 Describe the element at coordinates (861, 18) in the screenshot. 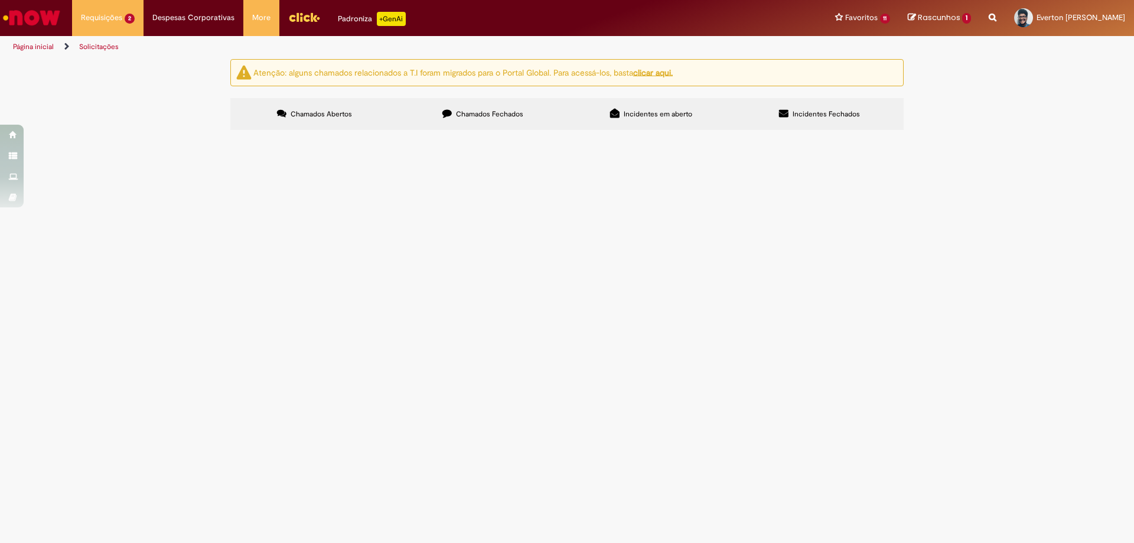

I see `span: Favoritos` at that location.